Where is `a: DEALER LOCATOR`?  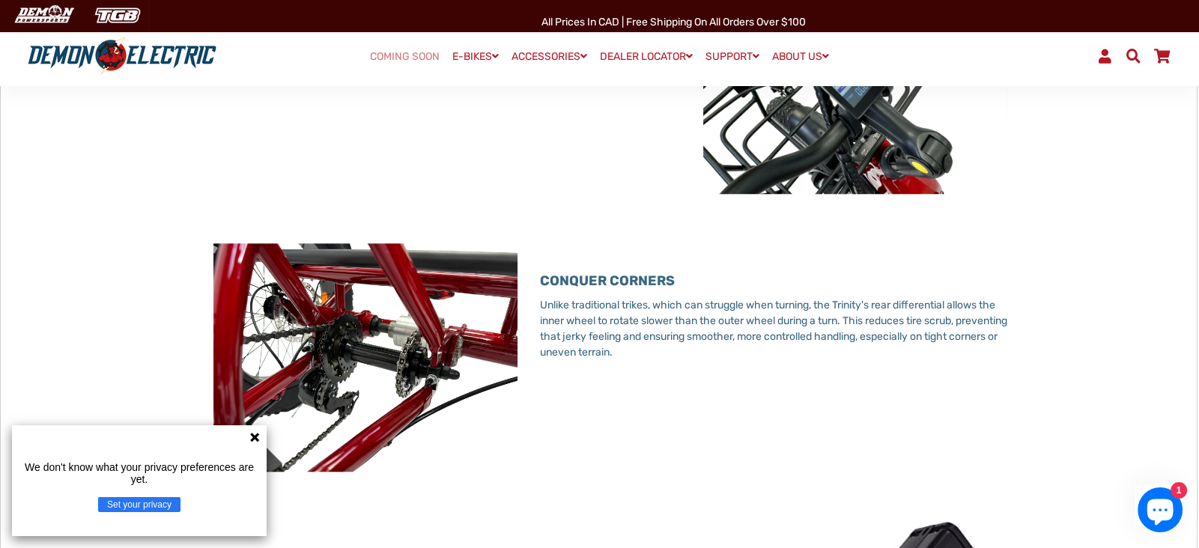
a: DEALER LOCATOR is located at coordinates (646, 56).